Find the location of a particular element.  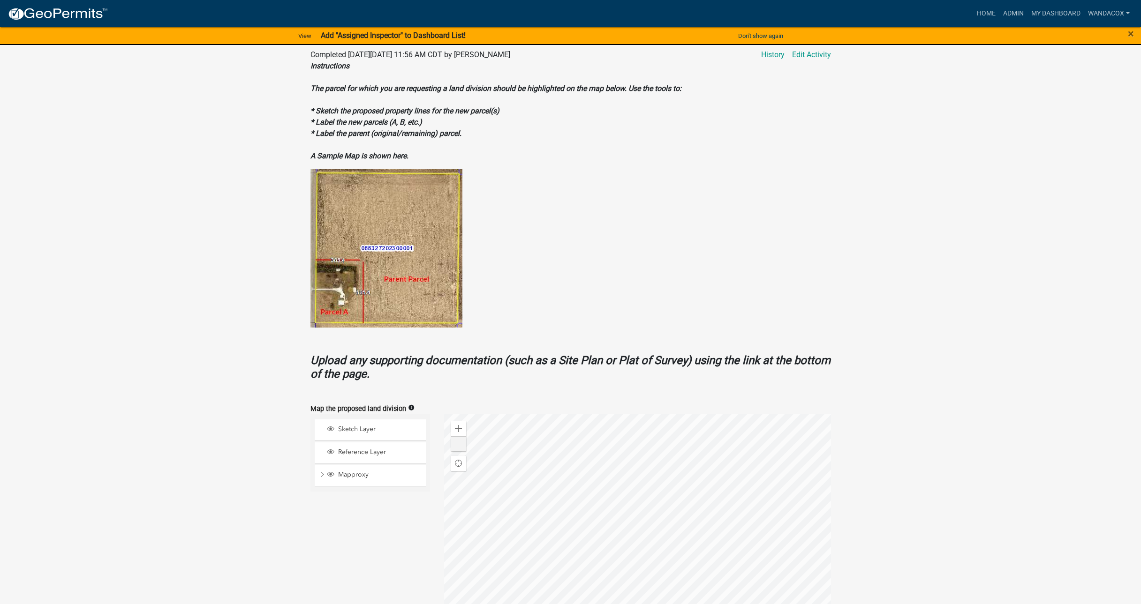

a: Admin is located at coordinates (1013, 14).